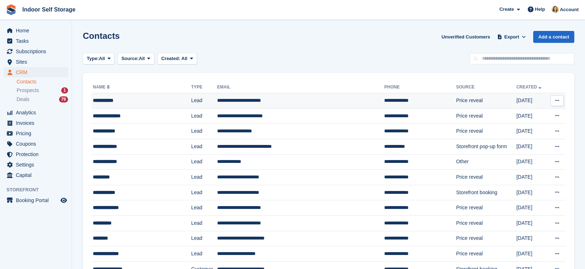  Describe the element at coordinates (486, 87) in the screenshot. I see `th: Source` at that location.